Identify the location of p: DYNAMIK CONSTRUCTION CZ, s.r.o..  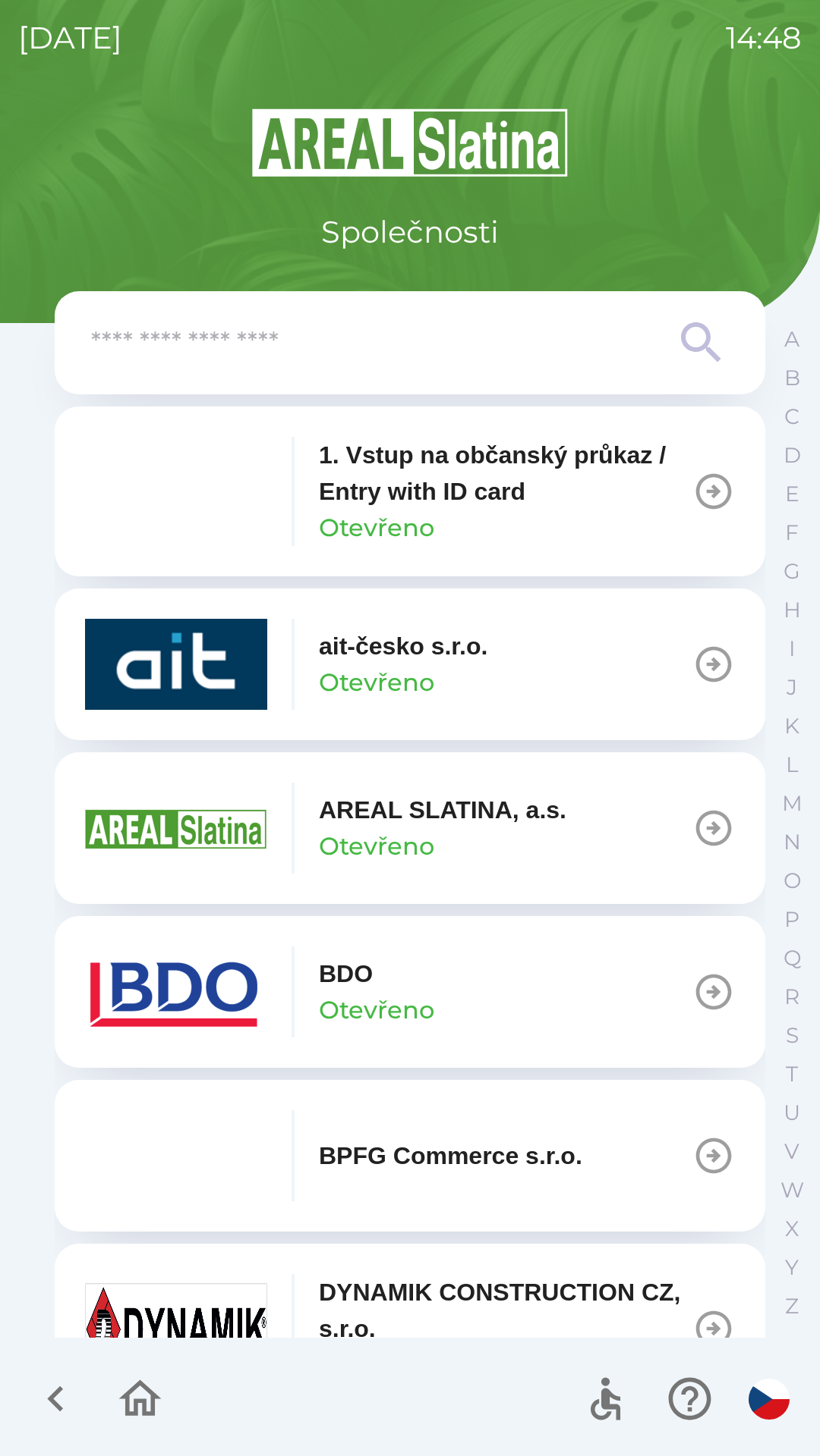
(506, 1311).